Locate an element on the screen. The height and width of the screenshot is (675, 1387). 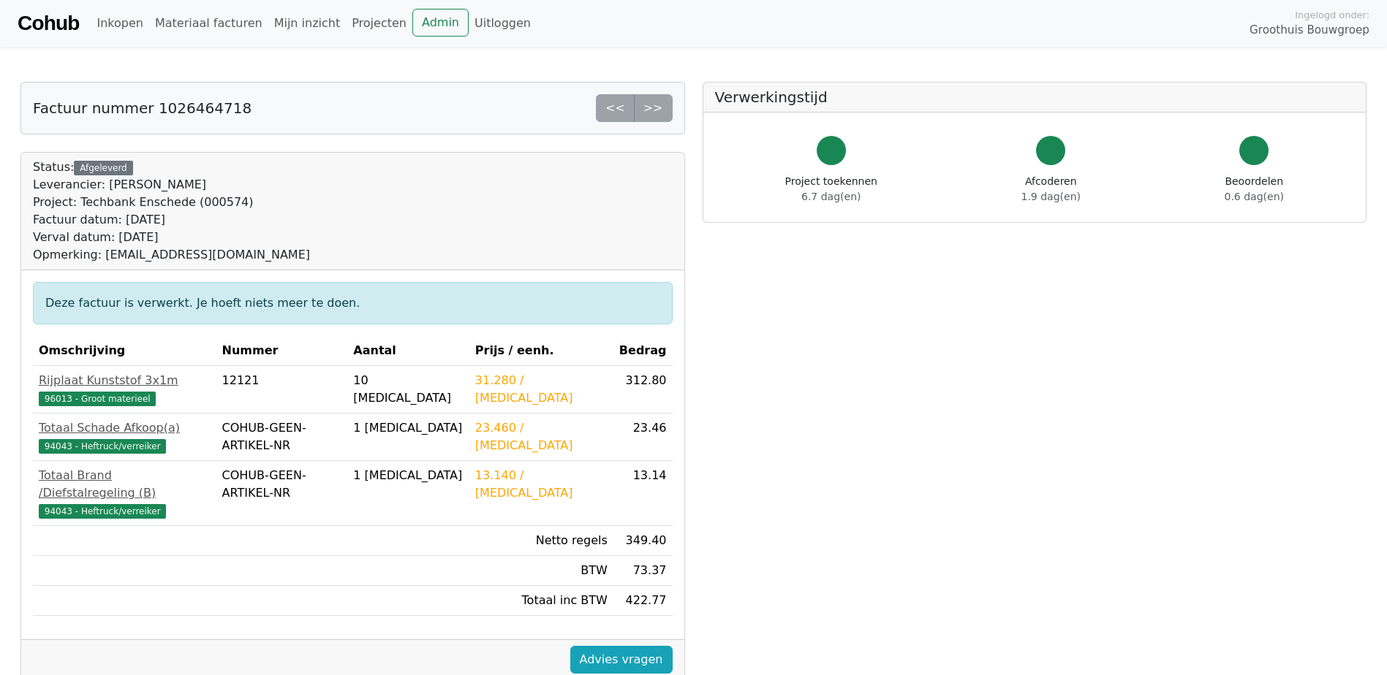
div: Beoordelen is located at coordinates (1254, 189).